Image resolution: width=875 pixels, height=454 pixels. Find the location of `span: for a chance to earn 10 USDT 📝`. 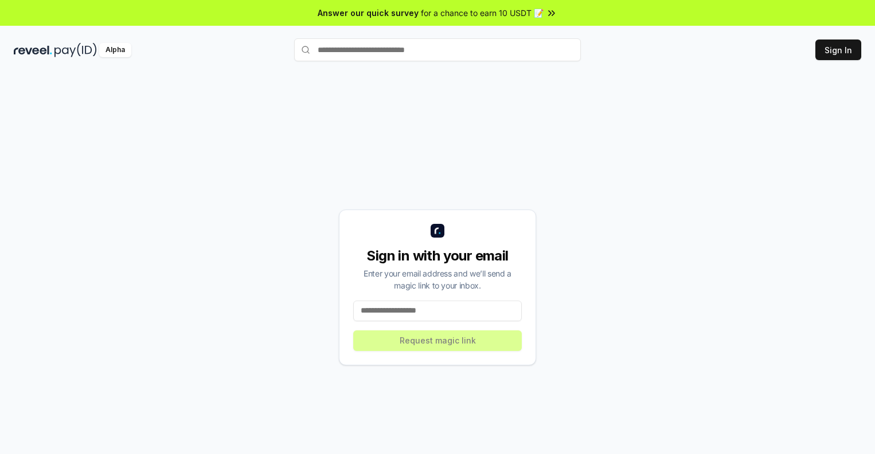

span: for a chance to earn 10 USDT 📝 is located at coordinates (482, 13).